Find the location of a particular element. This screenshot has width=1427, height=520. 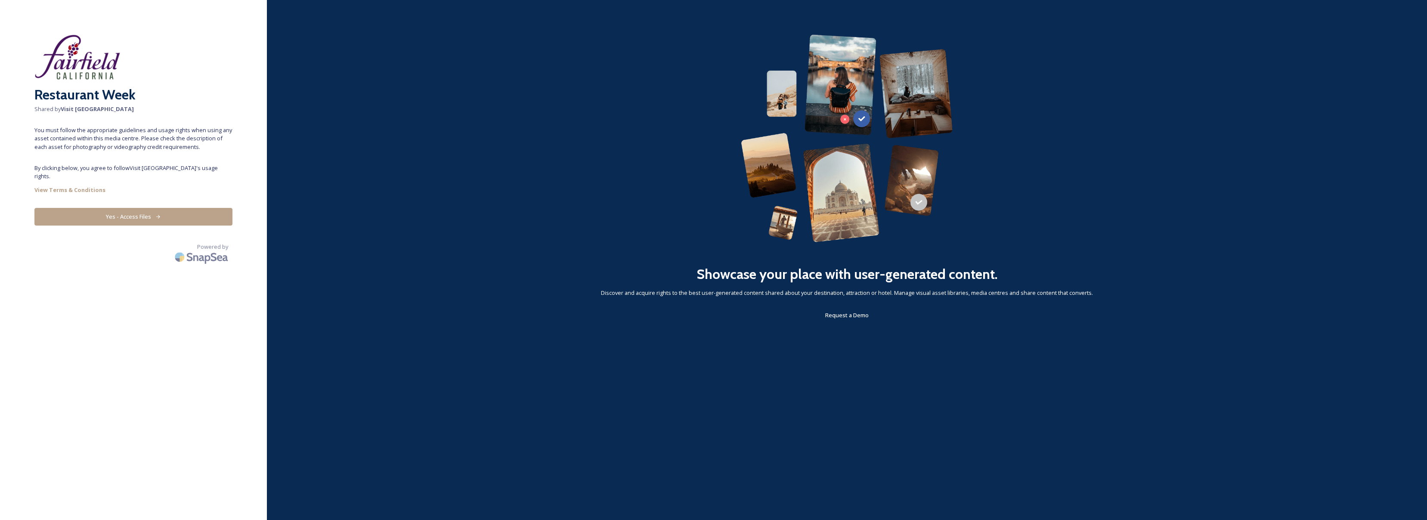

span: Shared by is located at coordinates (133, 109).